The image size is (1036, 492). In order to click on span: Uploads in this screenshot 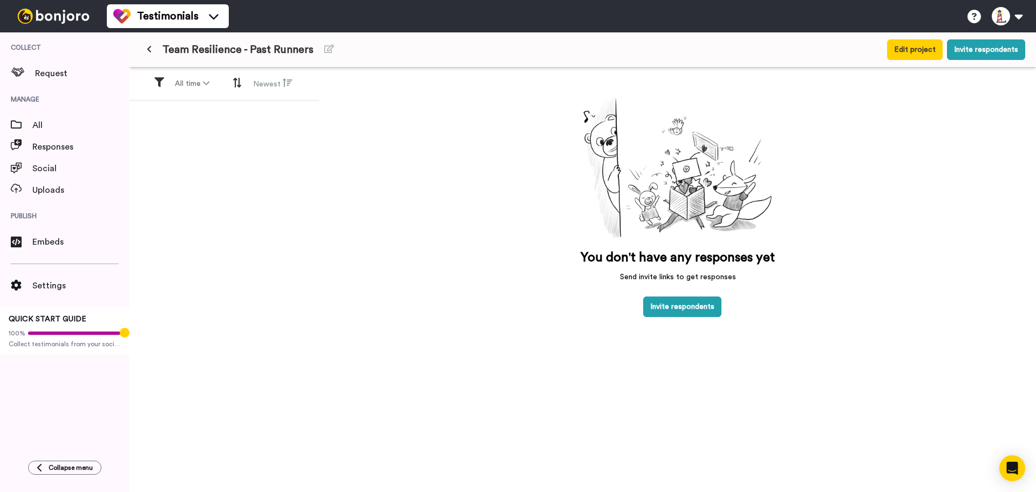, I will do `click(81, 190)`.